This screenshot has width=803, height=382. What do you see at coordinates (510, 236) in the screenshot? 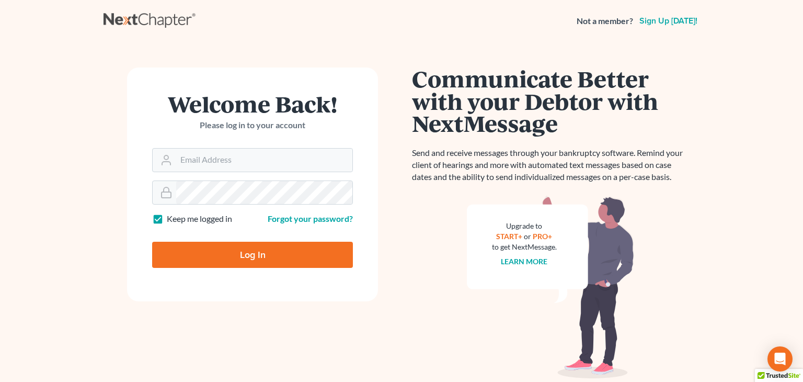
I see `a: START+` at bounding box center [510, 236].